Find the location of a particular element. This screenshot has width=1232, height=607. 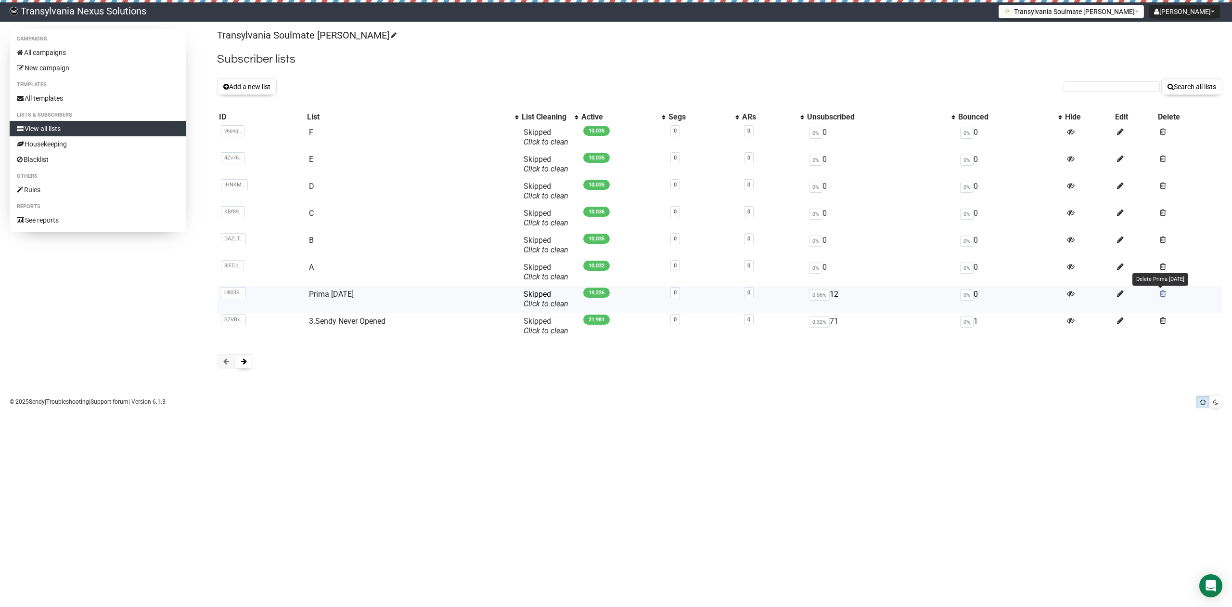

span: 10,036 is located at coordinates (596, 211).